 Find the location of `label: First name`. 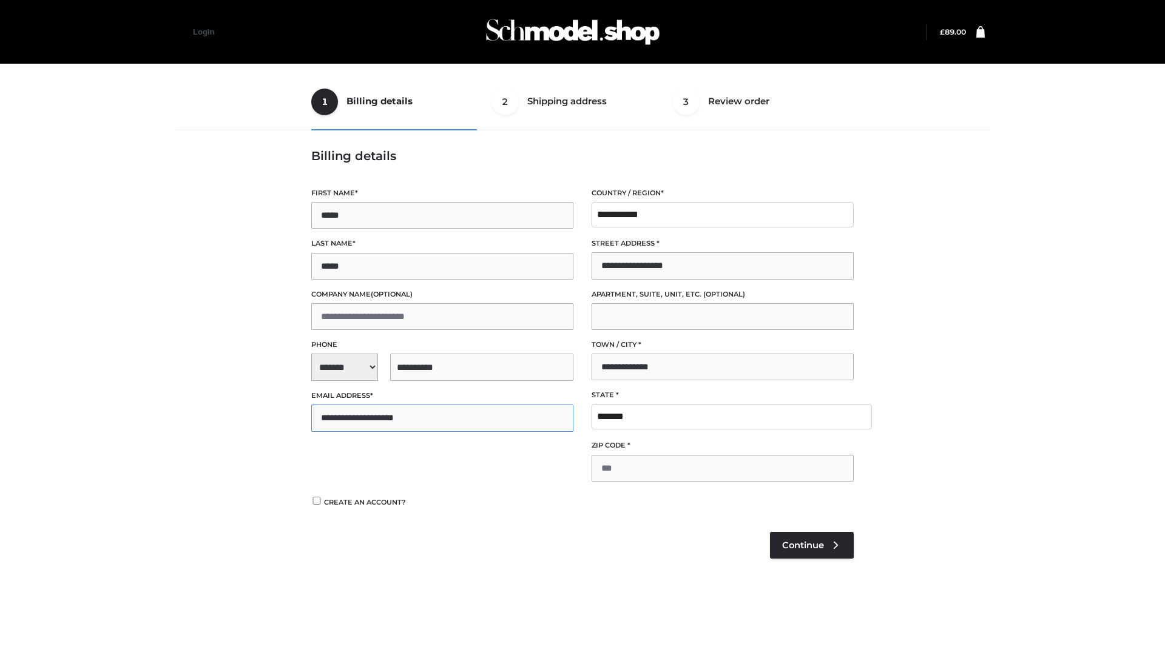

label: First name is located at coordinates (442, 193).